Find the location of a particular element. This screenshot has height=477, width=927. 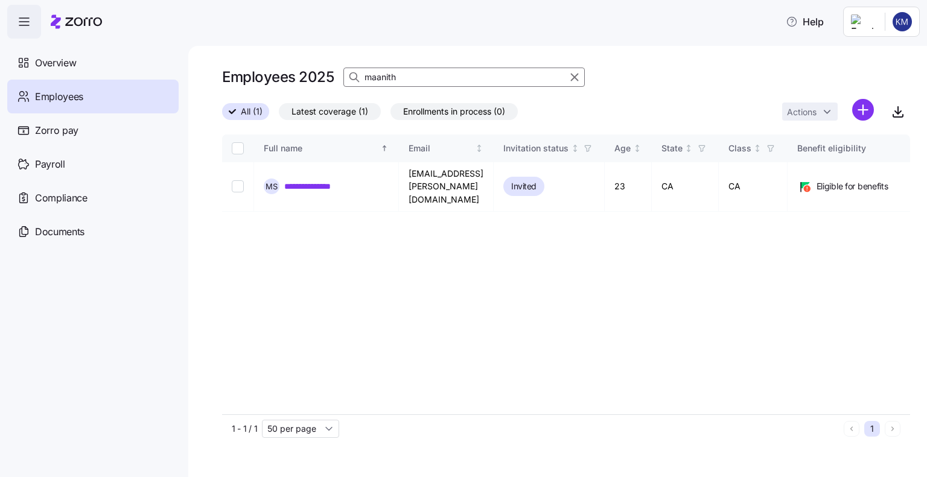

th: Full nameSorted ascending is located at coordinates (327, 148).